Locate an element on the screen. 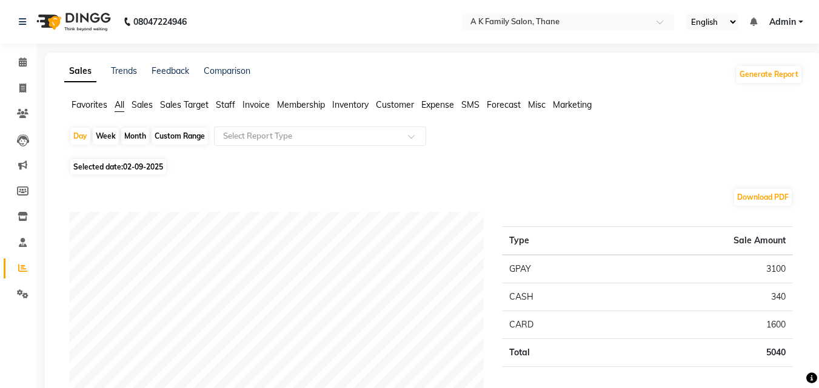 The image size is (819, 388). span: Selected date: is located at coordinates (118, 167).